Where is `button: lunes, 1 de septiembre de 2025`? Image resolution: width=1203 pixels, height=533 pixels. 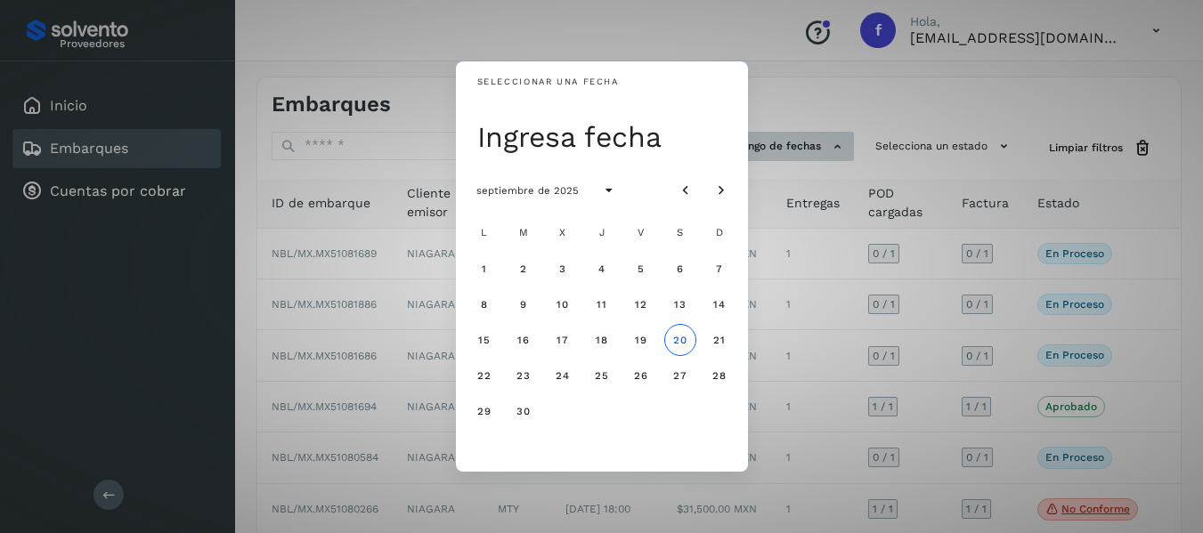 button: lunes, 1 de septiembre de 2025 is located at coordinates (484, 269).